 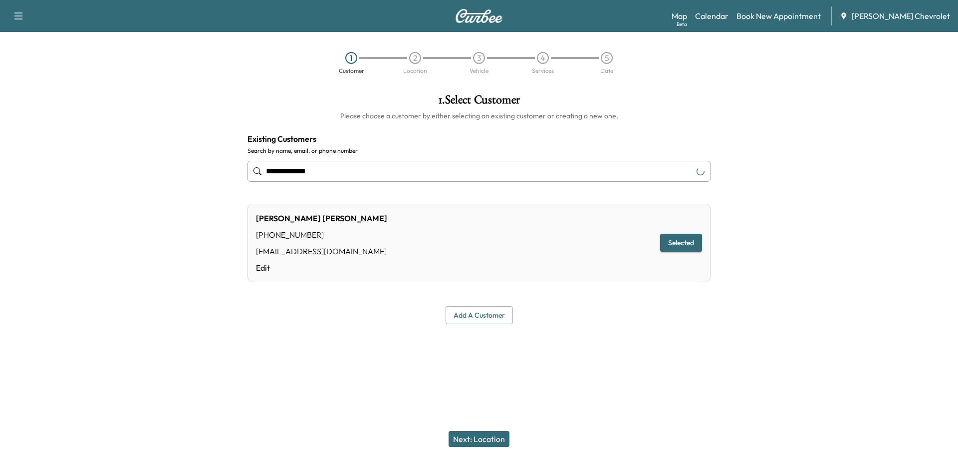 What do you see at coordinates (415, 71) in the screenshot?
I see `div: Location` at bounding box center [415, 71].